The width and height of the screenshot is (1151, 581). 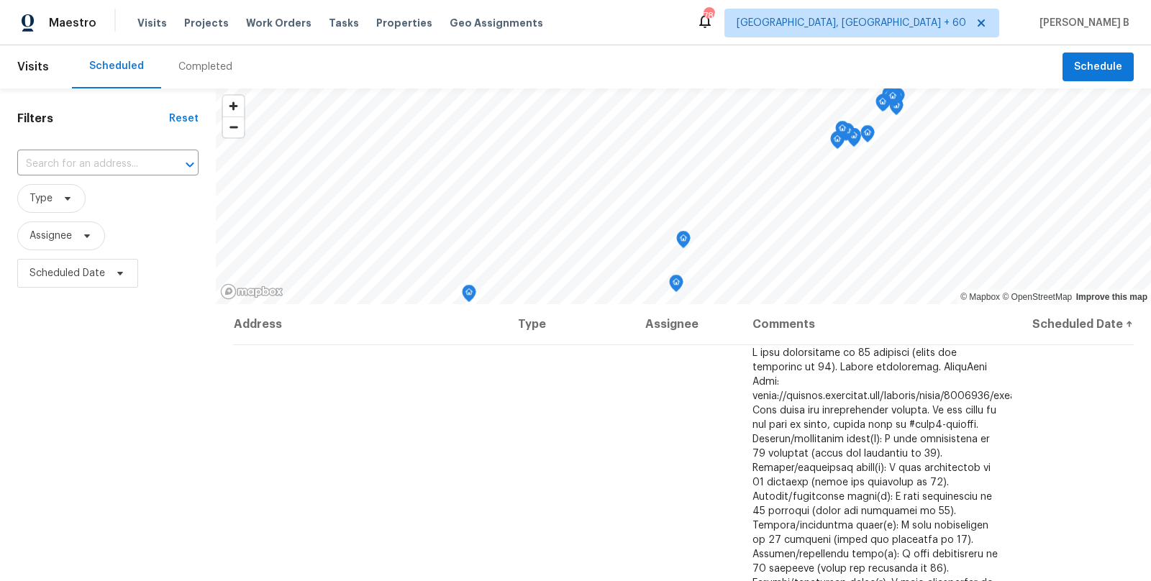 What do you see at coordinates (708, 16) in the screenshot?
I see `div: 786` at bounding box center [708, 16].